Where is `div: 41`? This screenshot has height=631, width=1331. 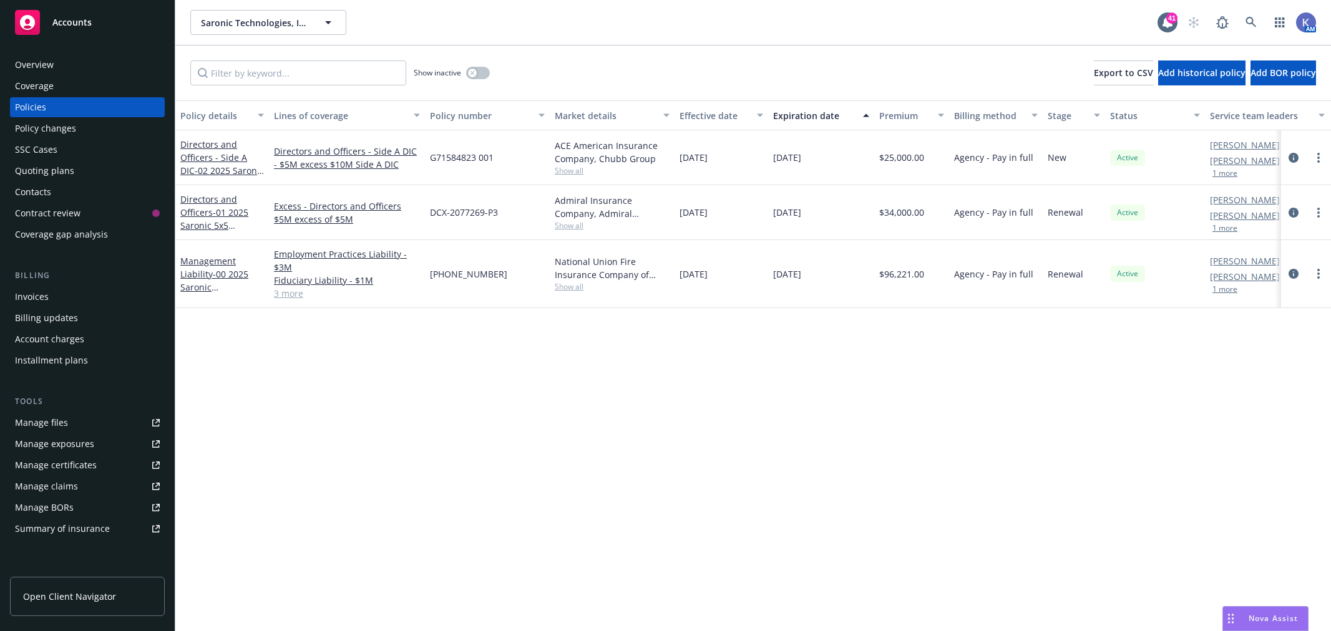 div: 41 is located at coordinates (1172, 18).